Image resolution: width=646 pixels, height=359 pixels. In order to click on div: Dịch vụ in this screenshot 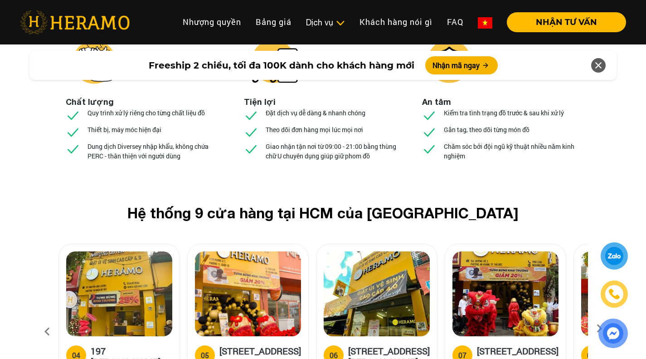, I will do `click(326, 22)`.